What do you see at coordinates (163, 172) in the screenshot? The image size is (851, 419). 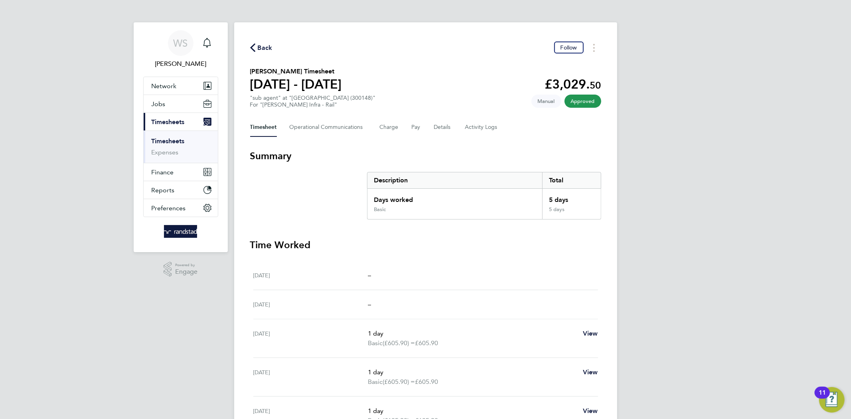 I see `span: Finance` at bounding box center [163, 172].